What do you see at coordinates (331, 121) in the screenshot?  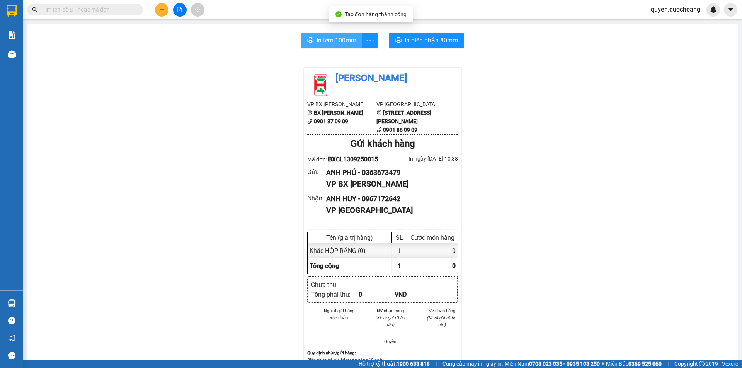 I see `b: 0901 87 09 09` at bounding box center [331, 121].